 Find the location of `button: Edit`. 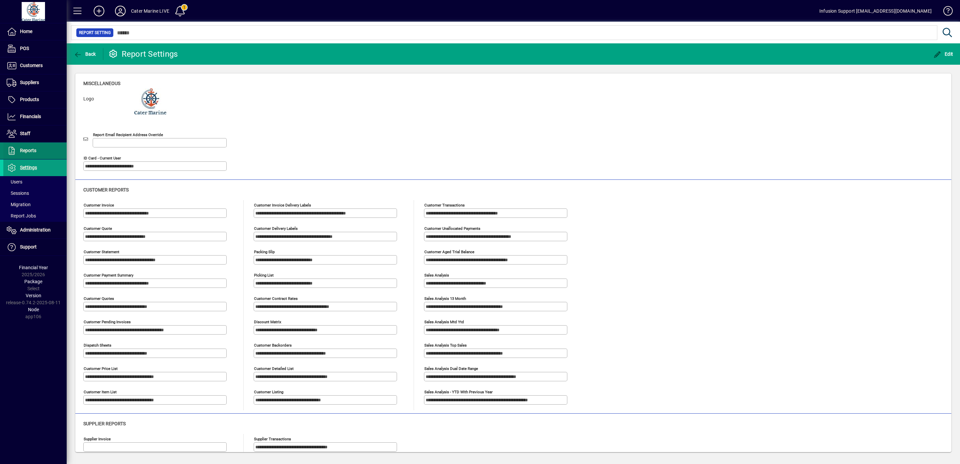

button: Edit is located at coordinates (943, 54).